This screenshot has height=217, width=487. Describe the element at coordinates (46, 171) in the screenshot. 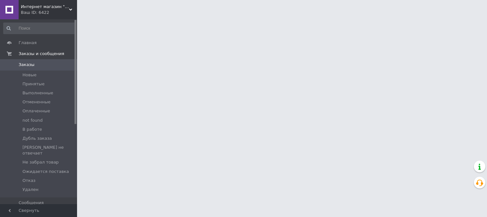

I see `span: Ожидается поставка` at that location.